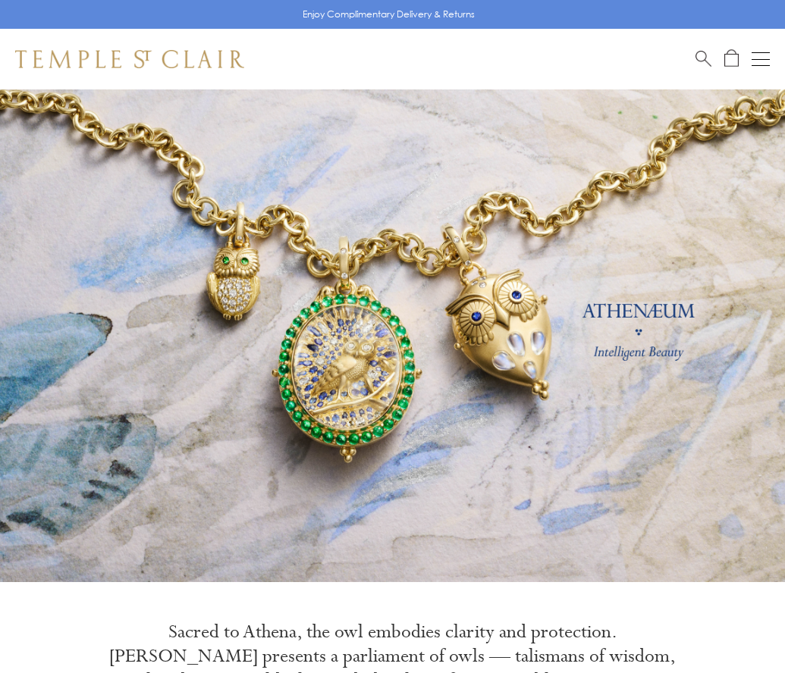 The width and height of the screenshot is (785, 673). Describe the element at coordinates (388, 14) in the screenshot. I see `p: Enjoy Complimentary Delivery & Returns` at that location.